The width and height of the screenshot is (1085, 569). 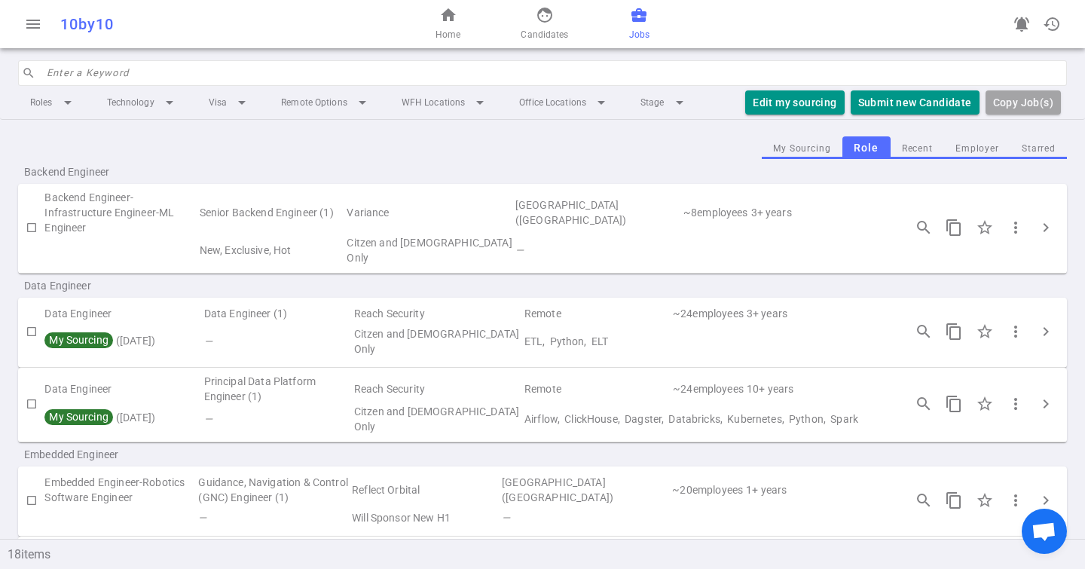 I want to click on td: Embedded Engineer-Robotics Software Engineer, so click(x=121, y=490).